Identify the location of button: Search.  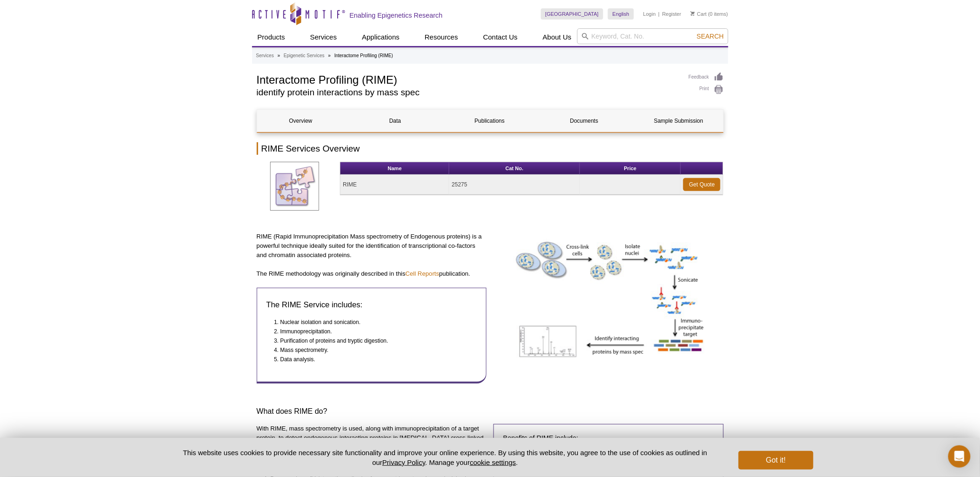
(710, 36).